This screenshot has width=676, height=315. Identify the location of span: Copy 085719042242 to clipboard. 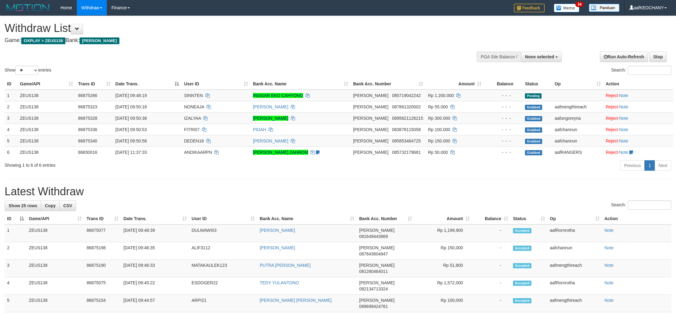
(406, 95).